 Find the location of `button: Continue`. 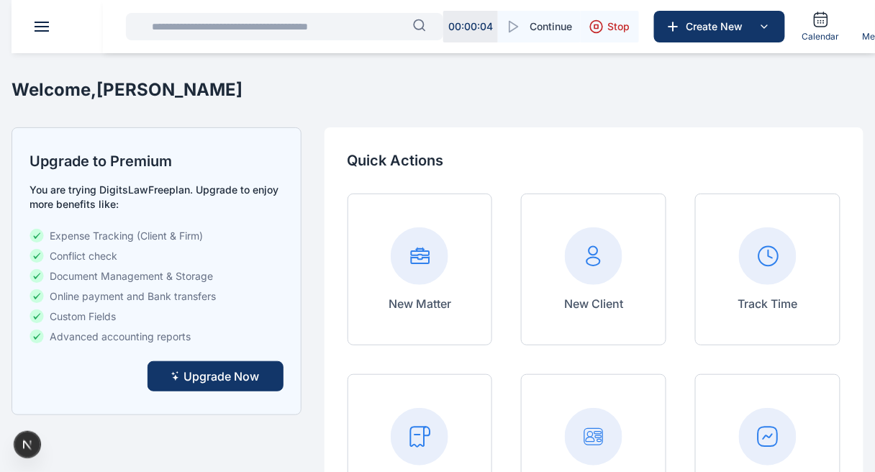

button: Continue is located at coordinates (539, 27).